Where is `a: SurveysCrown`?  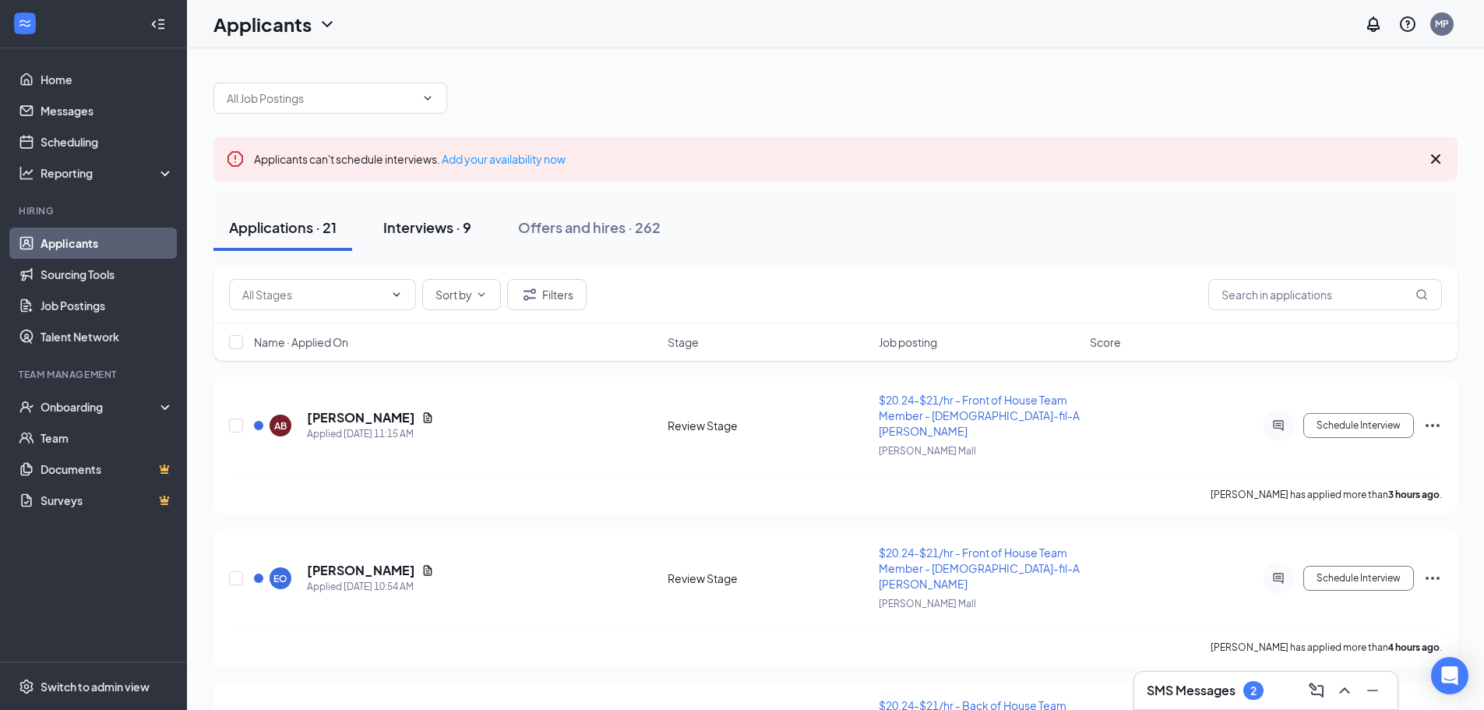
a: SurveysCrown is located at coordinates (107, 500).